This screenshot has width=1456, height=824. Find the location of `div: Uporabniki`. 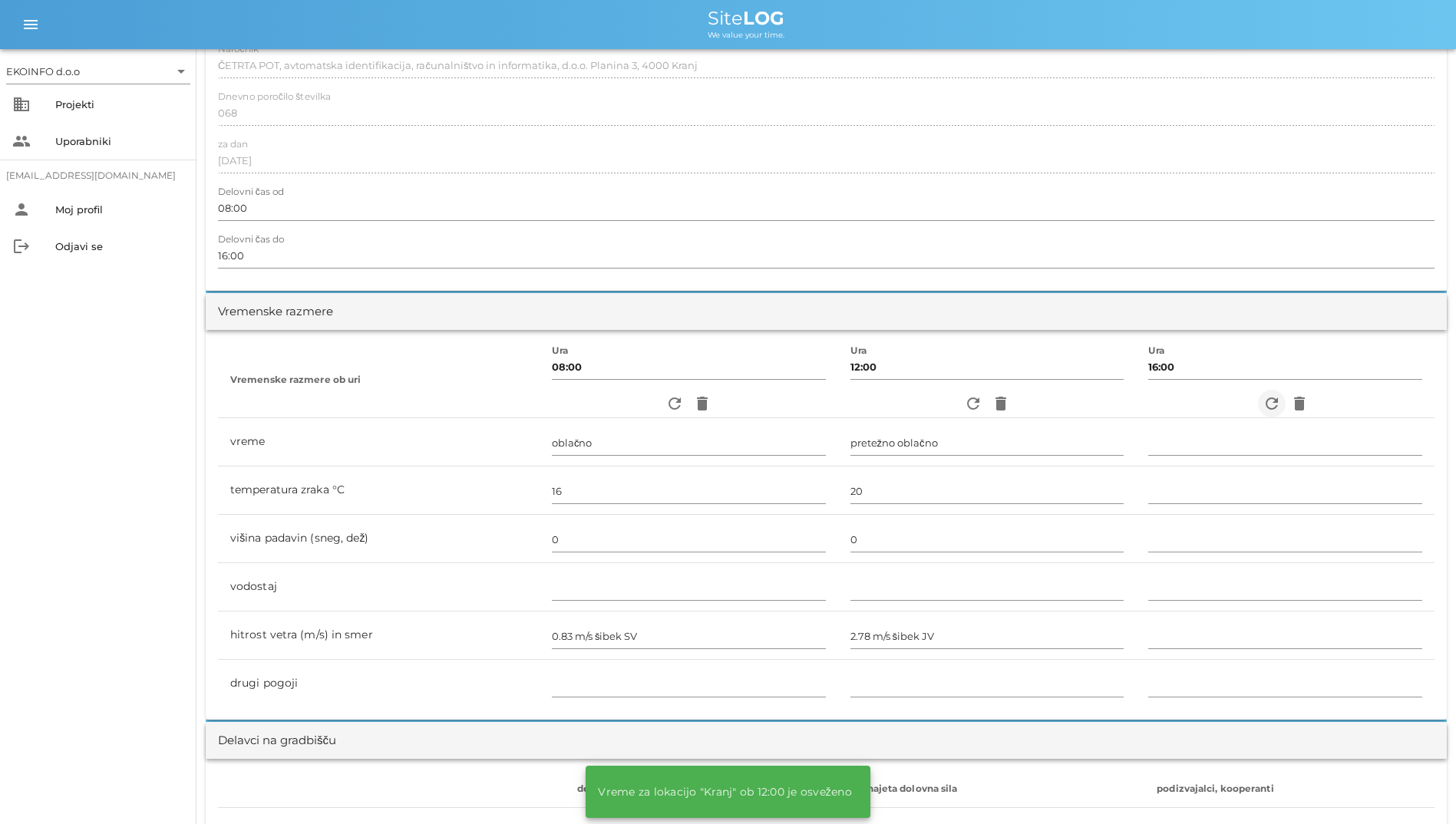

div: Uporabniki is located at coordinates (119, 141).